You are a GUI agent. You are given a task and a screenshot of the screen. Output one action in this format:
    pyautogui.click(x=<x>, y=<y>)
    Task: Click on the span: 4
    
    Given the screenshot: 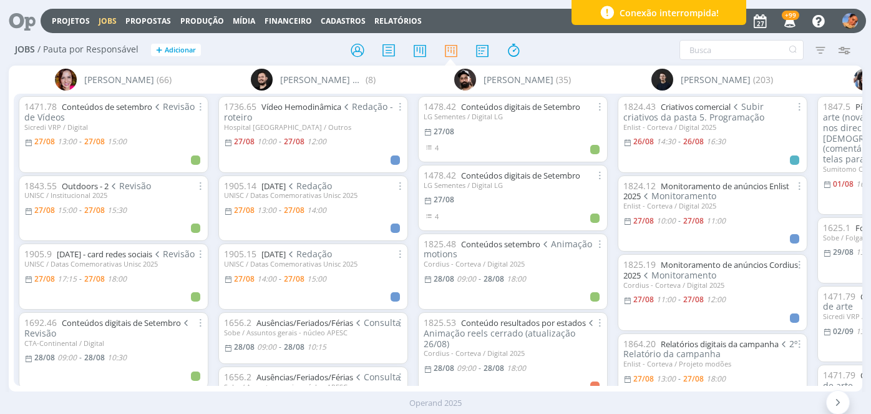 What is the action you would take?
    pyautogui.click(x=437, y=147)
    